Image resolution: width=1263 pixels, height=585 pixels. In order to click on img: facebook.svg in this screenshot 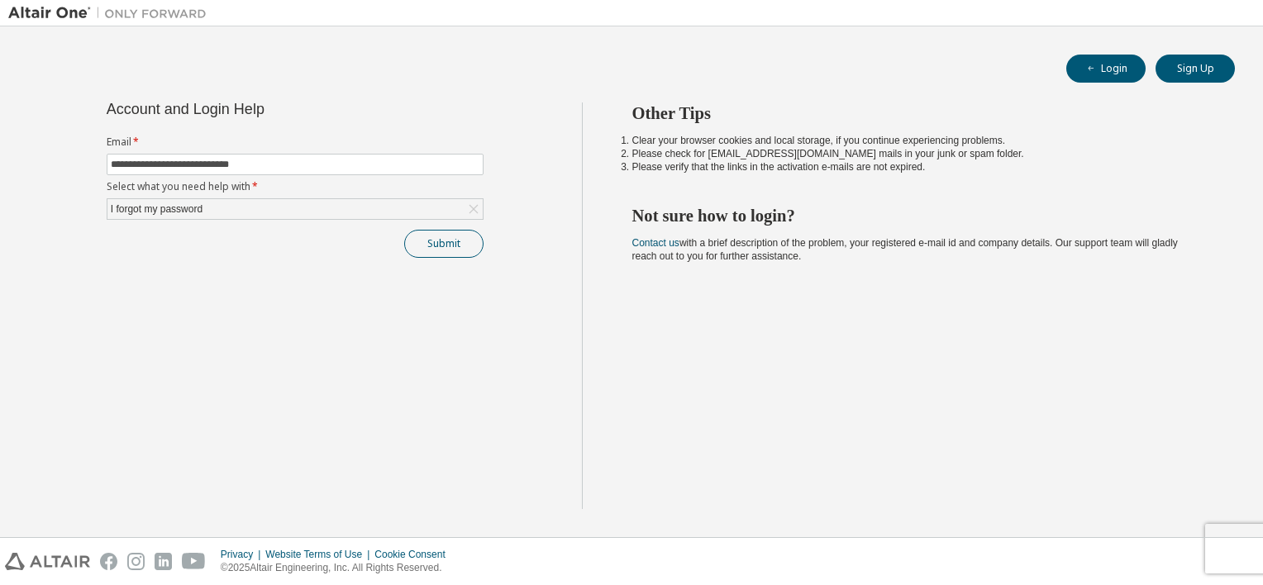, I will do `click(108, 561)`.